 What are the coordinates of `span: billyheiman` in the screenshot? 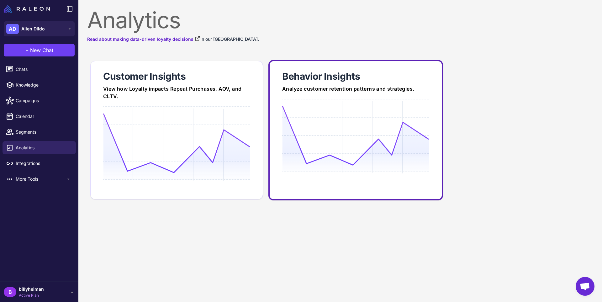 It's located at (31, 289).